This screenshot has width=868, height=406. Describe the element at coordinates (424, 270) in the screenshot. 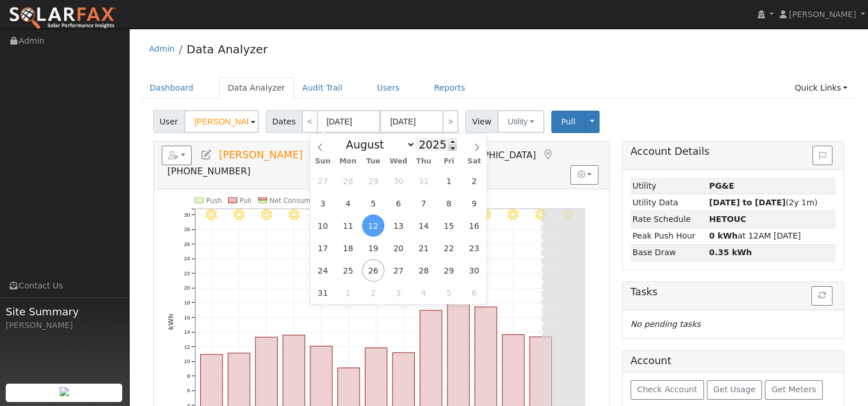

I see `span: August 28, 2025` at that location.